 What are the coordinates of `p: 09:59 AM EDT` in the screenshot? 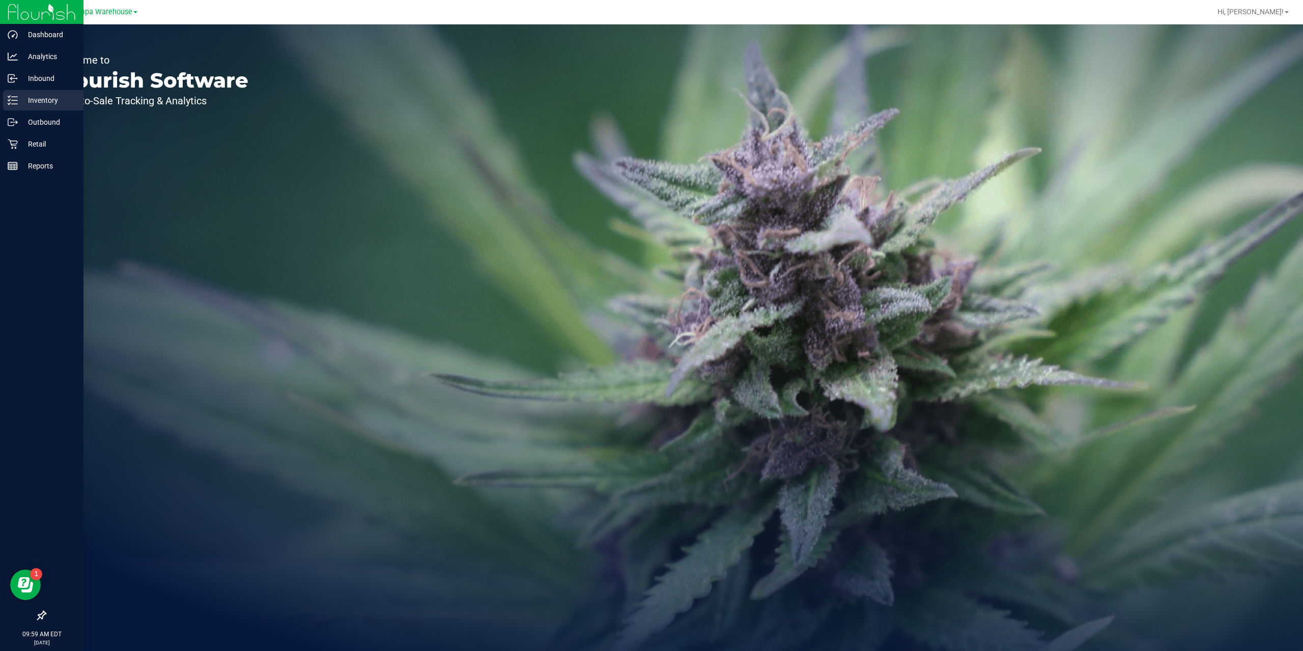 It's located at (42, 634).